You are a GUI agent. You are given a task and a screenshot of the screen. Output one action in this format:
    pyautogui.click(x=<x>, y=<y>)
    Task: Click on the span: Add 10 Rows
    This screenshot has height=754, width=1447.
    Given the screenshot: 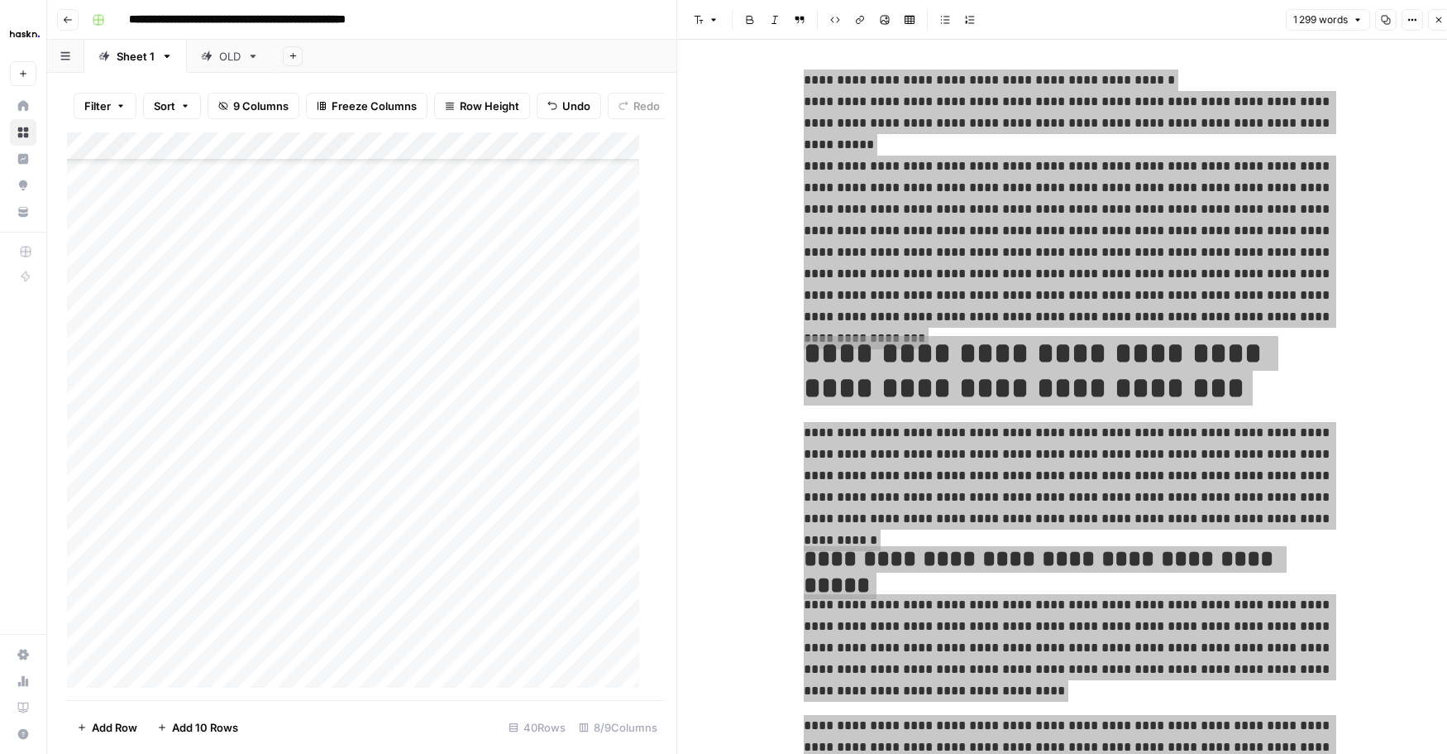 What is the action you would take?
    pyautogui.click(x=205, y=727)
    